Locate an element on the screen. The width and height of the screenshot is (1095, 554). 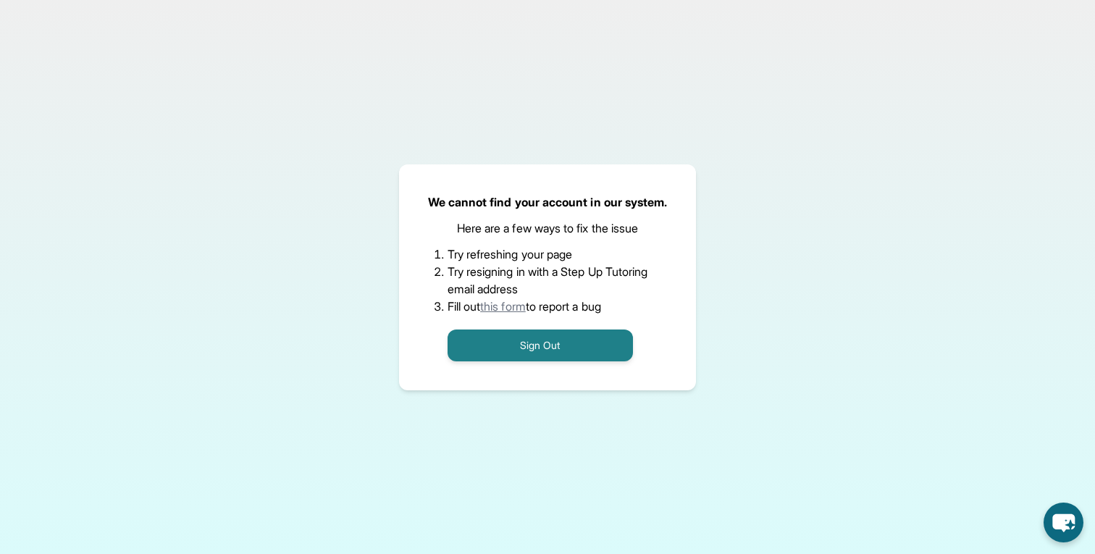
a: Sign Out is located at coordinates (540, 345).